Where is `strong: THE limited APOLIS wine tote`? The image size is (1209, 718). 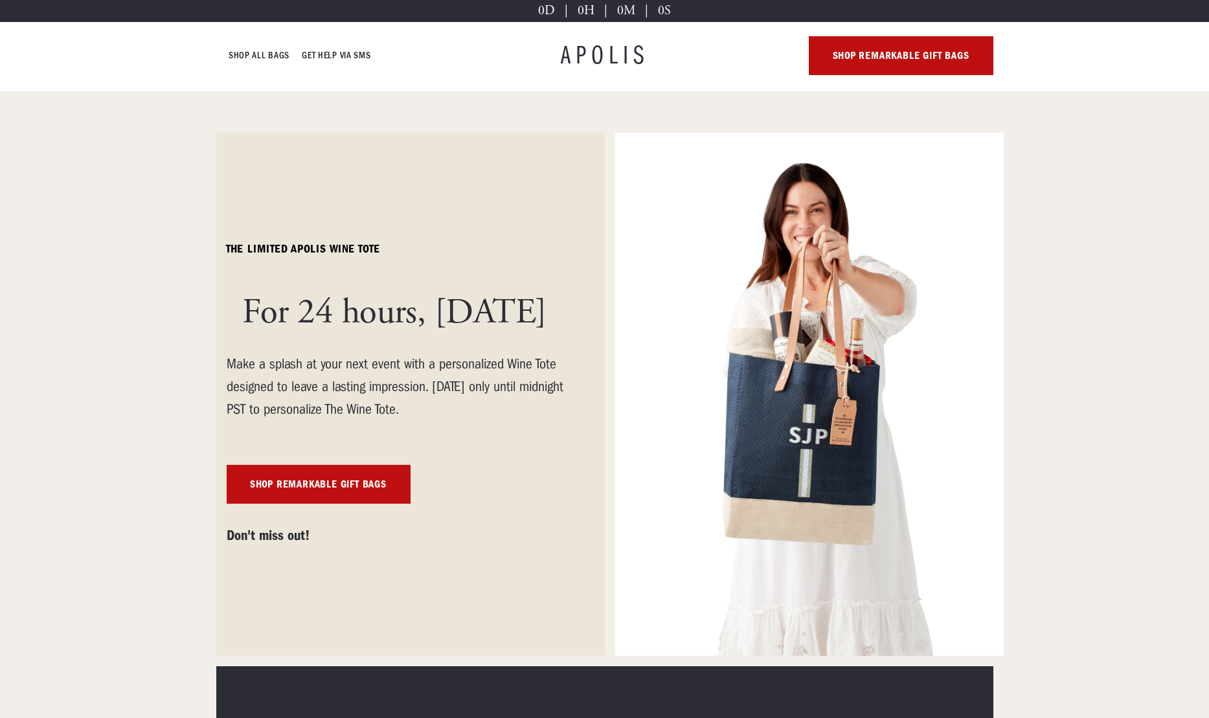
strong: THE limited APOLIS wine tote is located at coordinates (303, 249).